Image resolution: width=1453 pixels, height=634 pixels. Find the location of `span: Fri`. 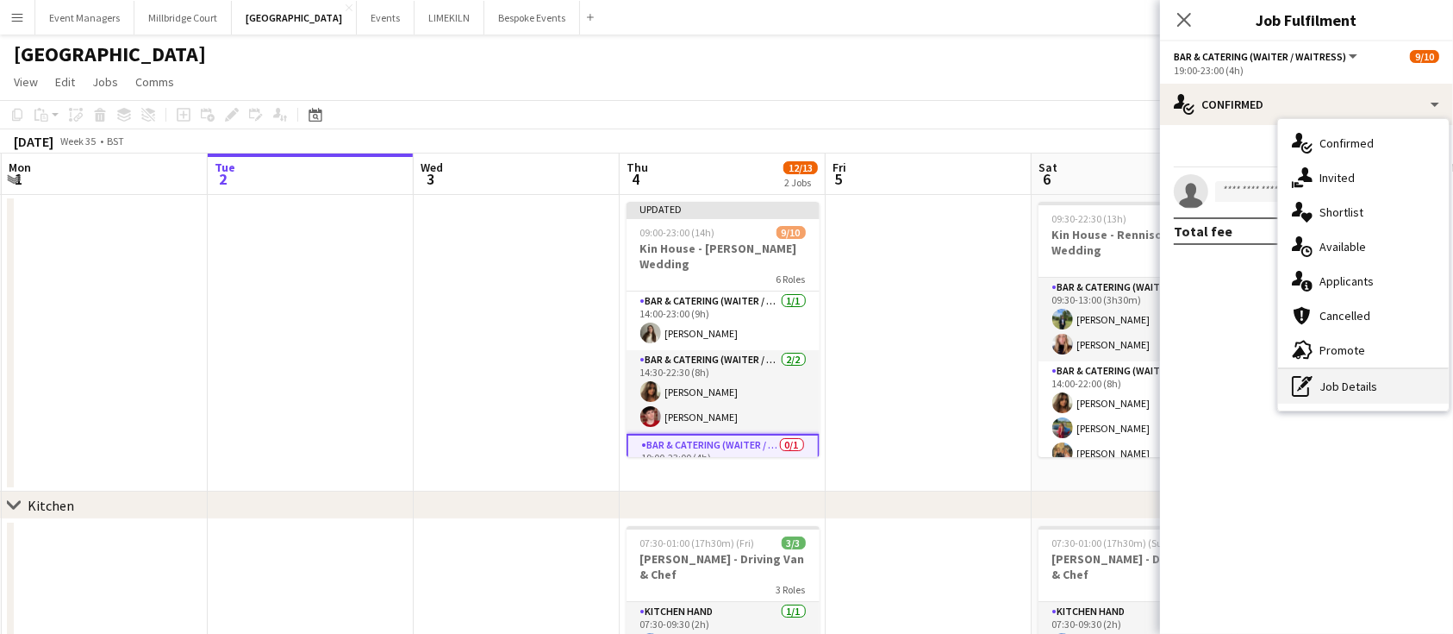

span: Fri is located at coordinates (839, 167).